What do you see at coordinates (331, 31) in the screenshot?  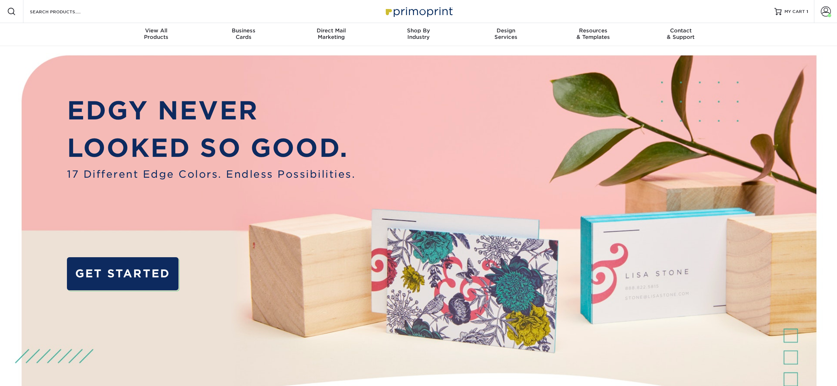 I see `span: Direct Mail` at bounding box center [331, 31].